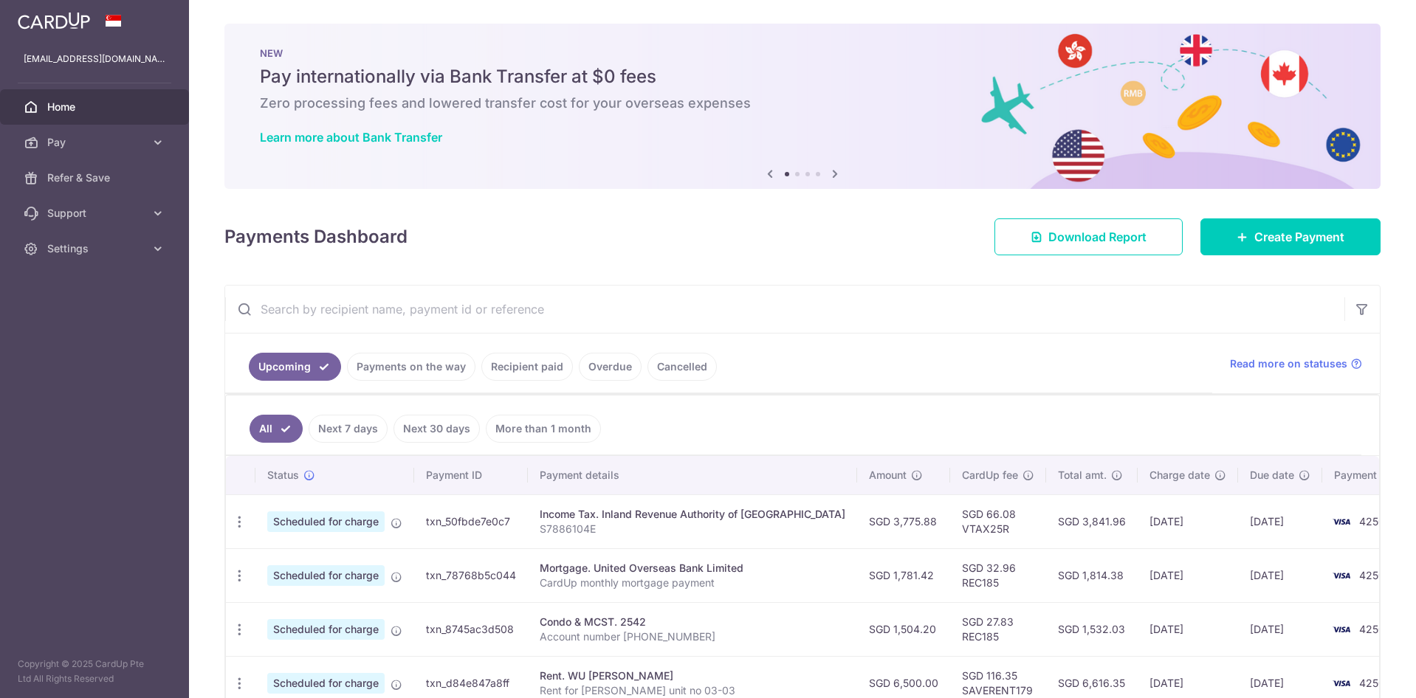  What do you see at coordinates (471, 575) in the screenshot?
I see `td: txn_78768b5c044` at bounding box center [471, 575].